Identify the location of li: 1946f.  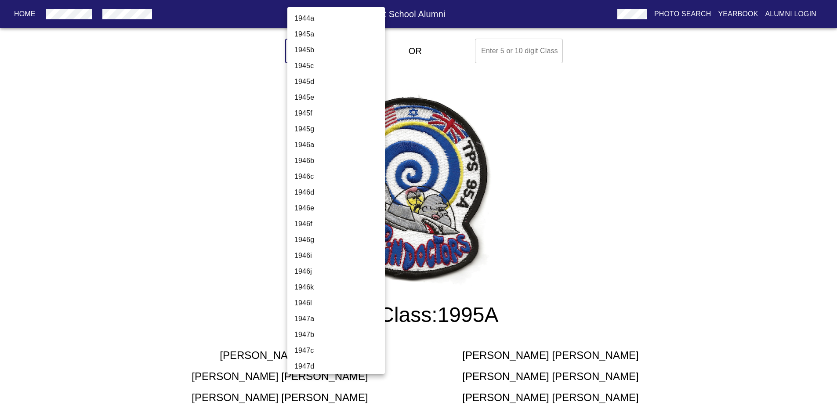
(339, 224).